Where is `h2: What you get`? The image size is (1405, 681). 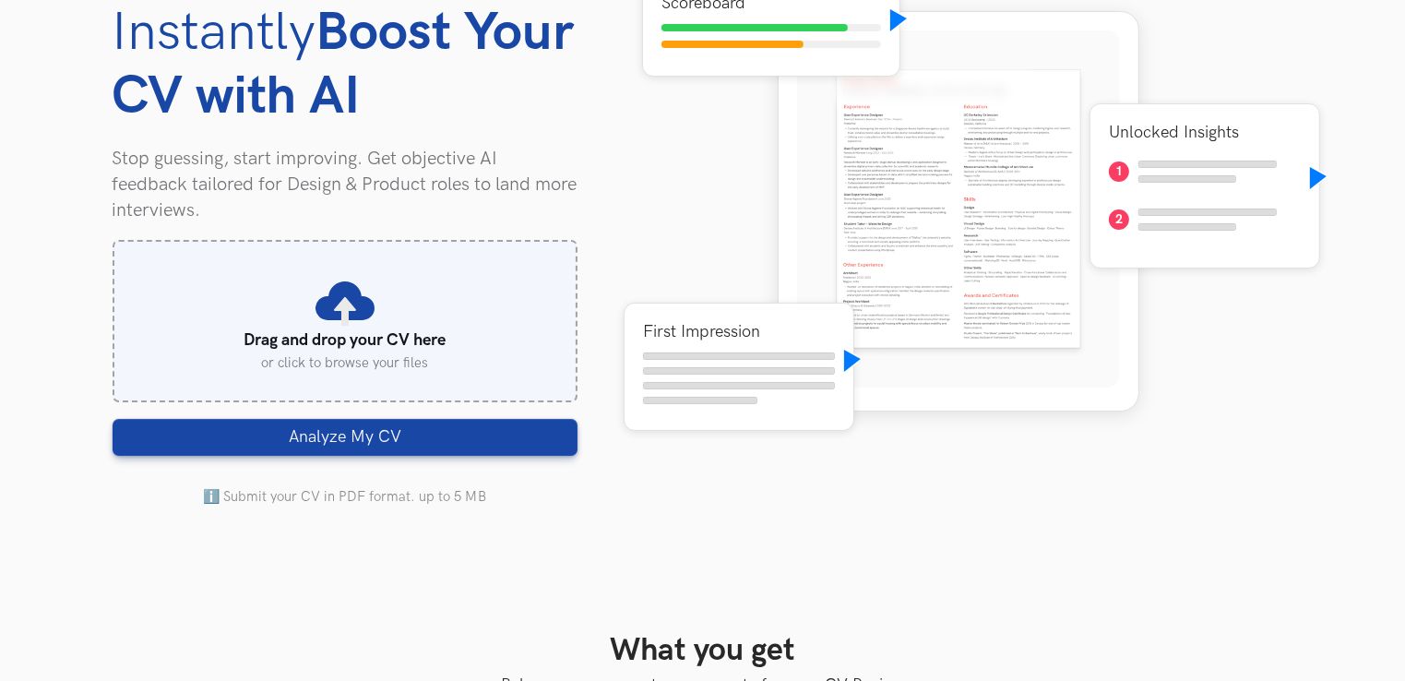 h2: What you get is located at coordinates (703, 650).